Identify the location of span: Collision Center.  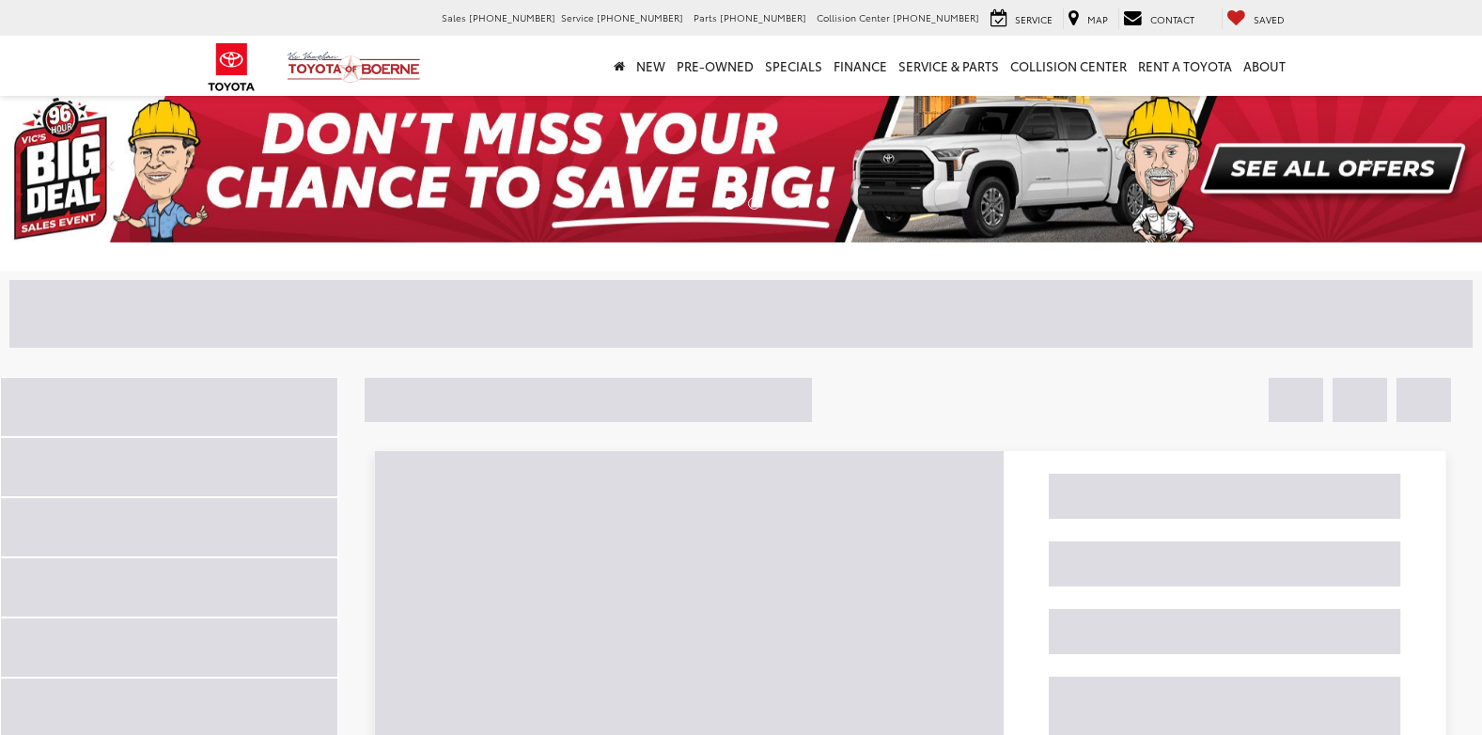
(853, 17).